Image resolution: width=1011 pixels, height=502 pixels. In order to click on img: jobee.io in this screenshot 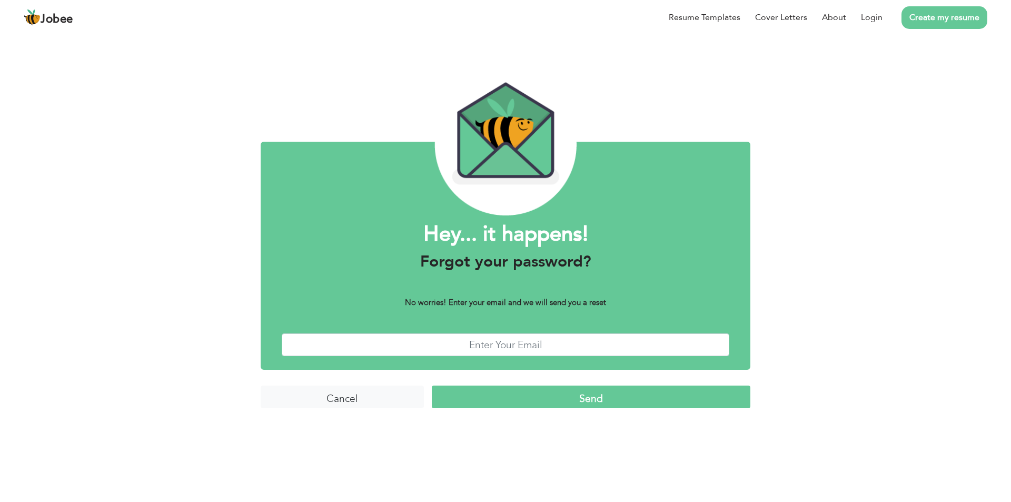, I will do `click(32, 17)`.